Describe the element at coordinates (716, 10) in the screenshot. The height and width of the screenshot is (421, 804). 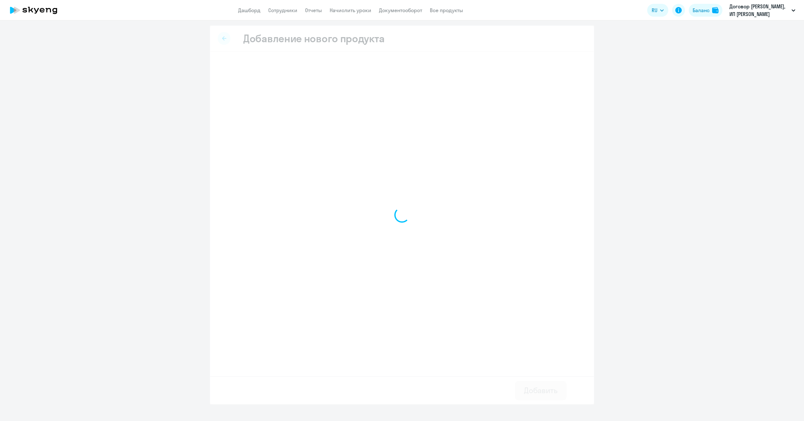
I see `img: balance` at that location.